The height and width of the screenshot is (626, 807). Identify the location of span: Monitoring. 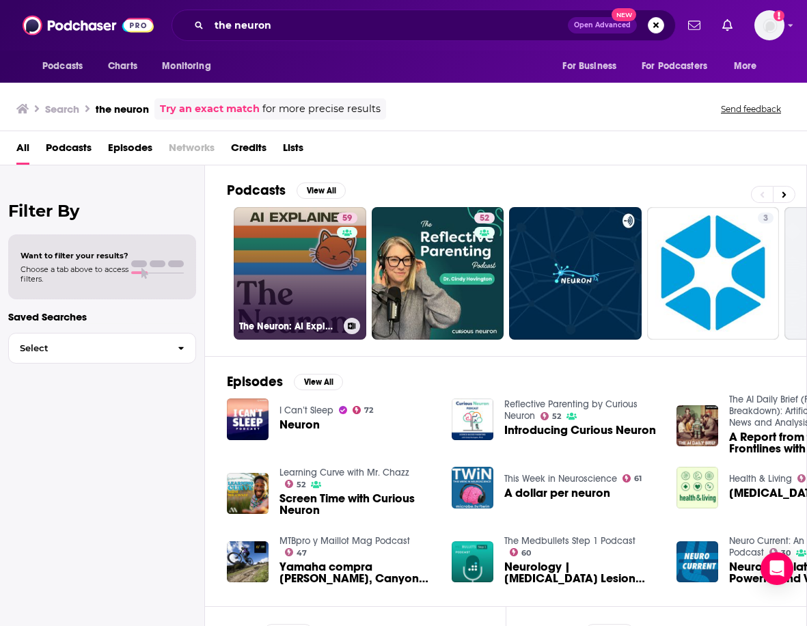
(186, 66).